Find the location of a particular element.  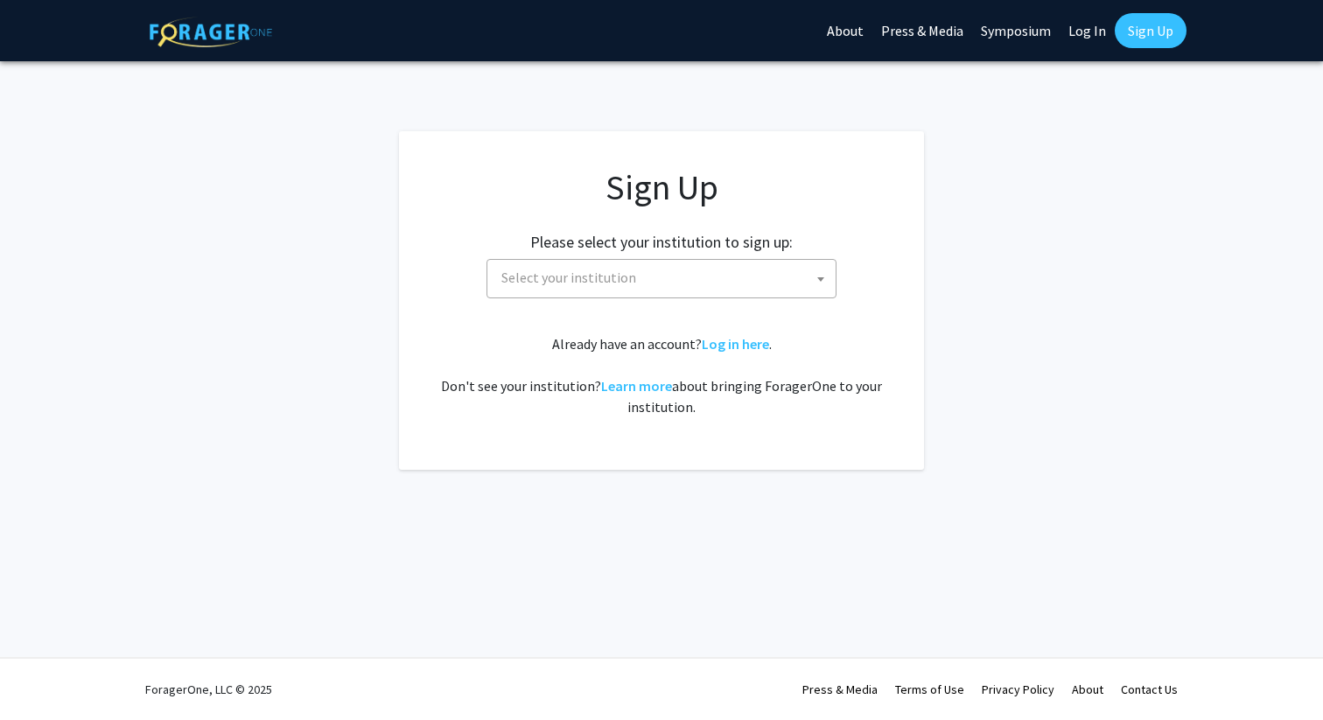

a: Sign Up is located at coordinates (1151, 31).